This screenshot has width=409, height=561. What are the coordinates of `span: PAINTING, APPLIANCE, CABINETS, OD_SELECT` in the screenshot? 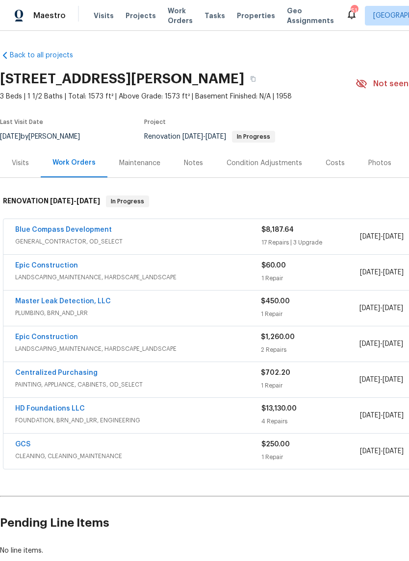 It's located at (138, 385).